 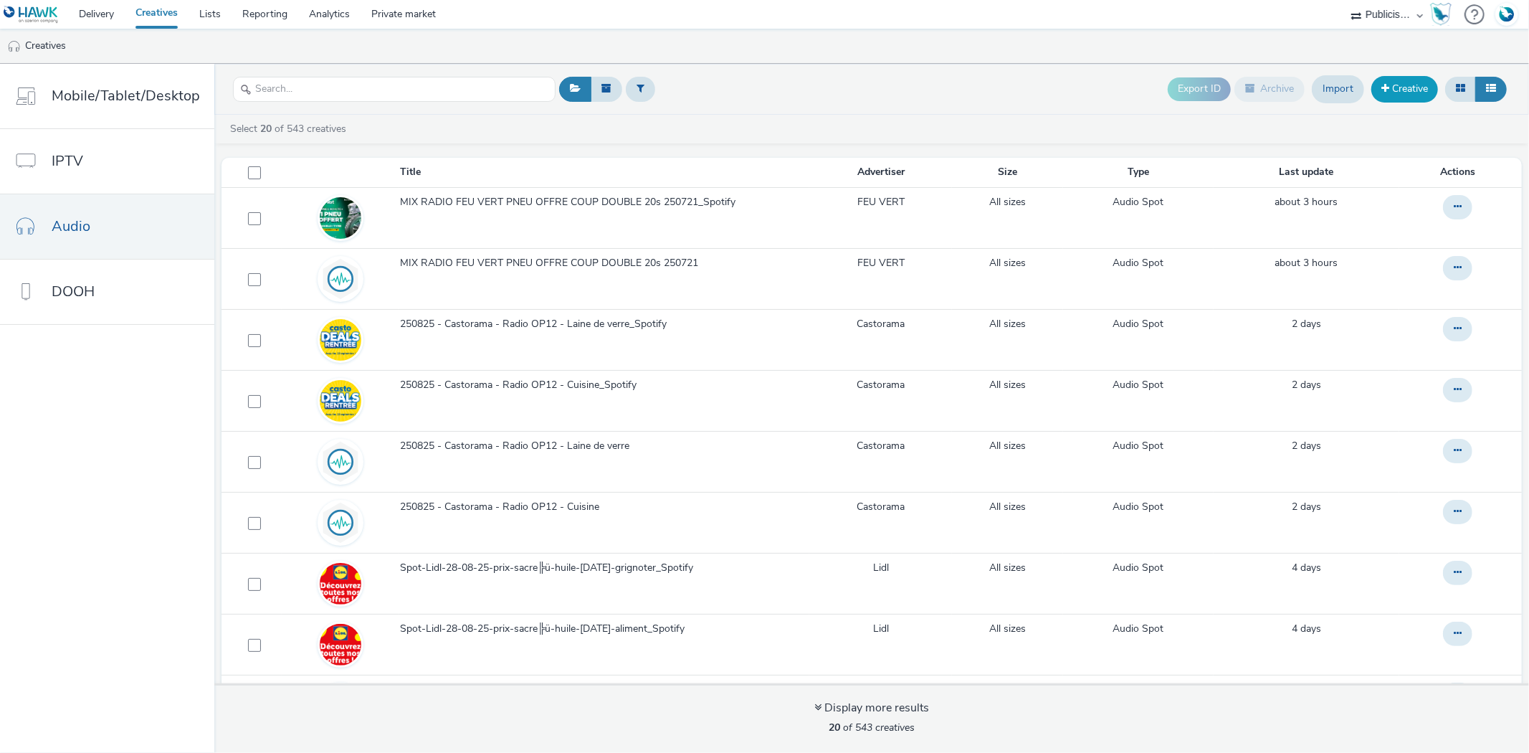 What do you see at coordinates (73, 291) in the screenshot?
I see `span: DOOH` at bounding box center [73, 291].